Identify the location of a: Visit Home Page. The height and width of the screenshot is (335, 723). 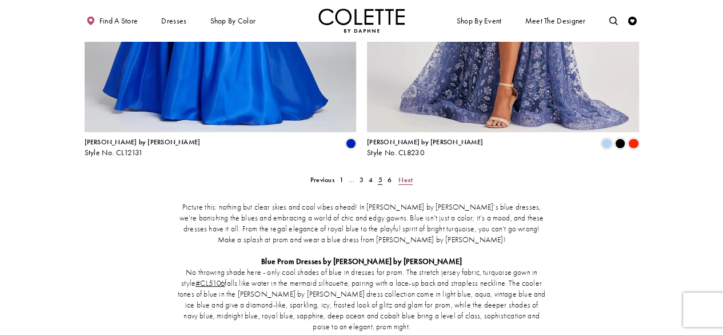
(362, 21).